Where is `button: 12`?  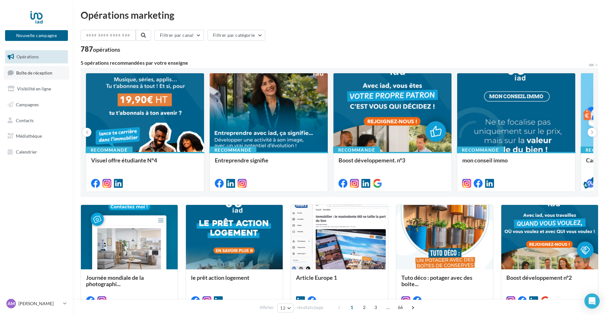
button: 12 is located at coordinates (285, 308).